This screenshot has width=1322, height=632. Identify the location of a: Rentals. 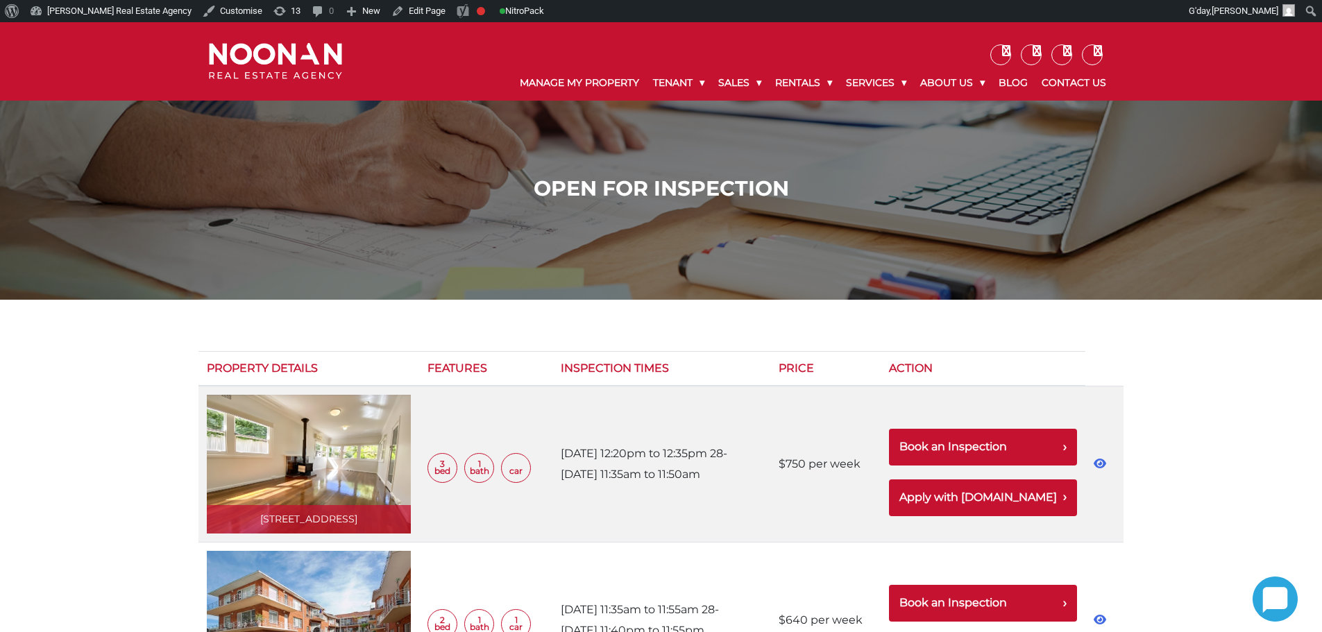
(804, 83).